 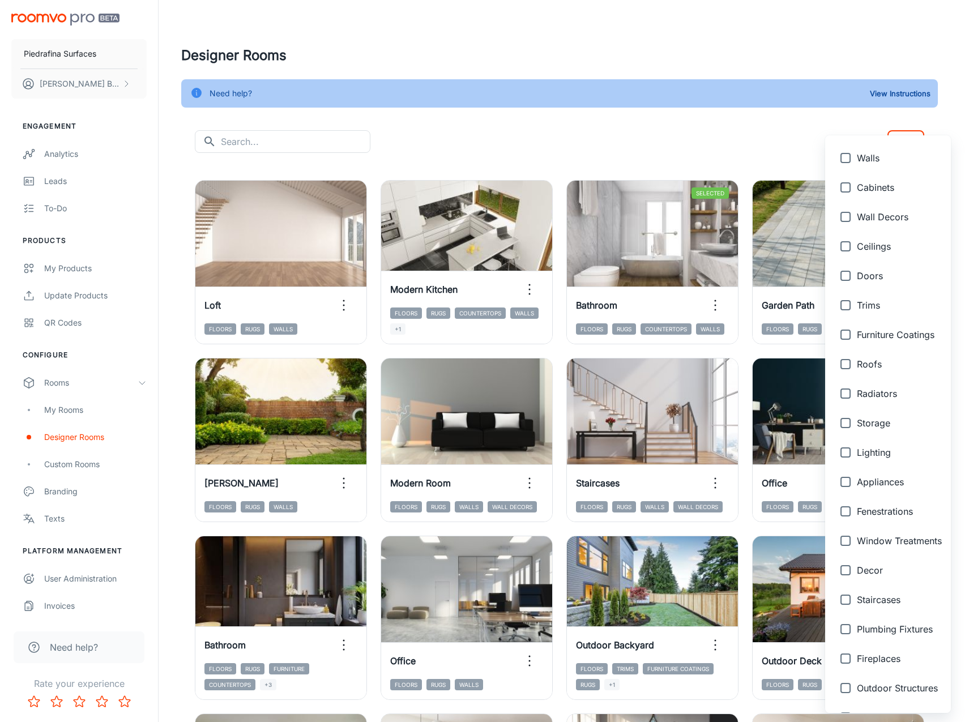 I want to click on span: Walls, so click(x=899, y=158).